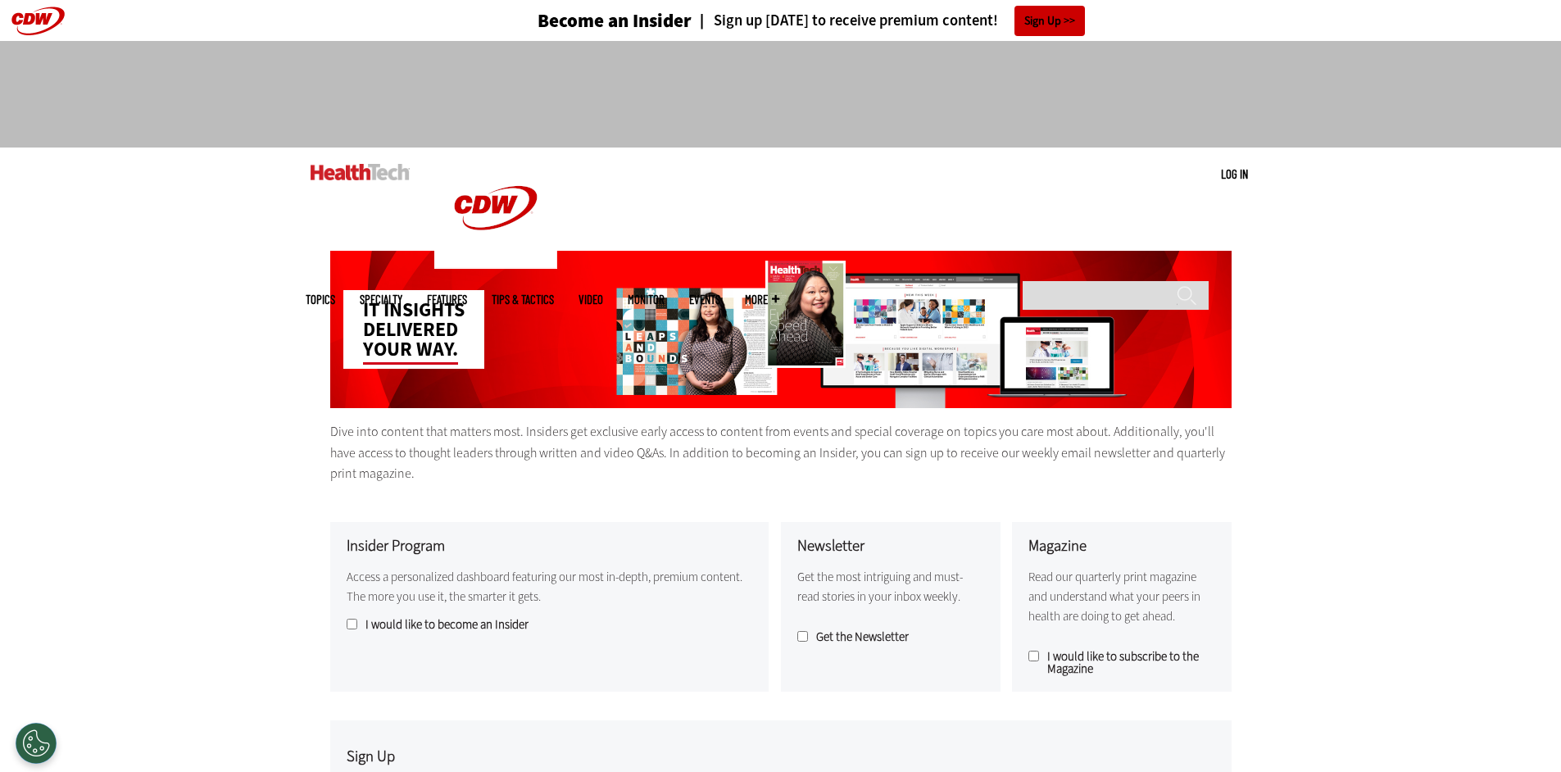  What do you see at coordinates (549, 587) in the screenshot?
I see `p: Access a personalized dashboard featuring our most in-depth, premium content. The more you use it...` at bounding box center [549, 587].